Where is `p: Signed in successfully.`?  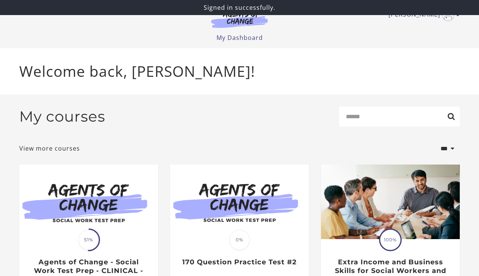 p: Signed in successfully. is located at coordinates (239, 8).